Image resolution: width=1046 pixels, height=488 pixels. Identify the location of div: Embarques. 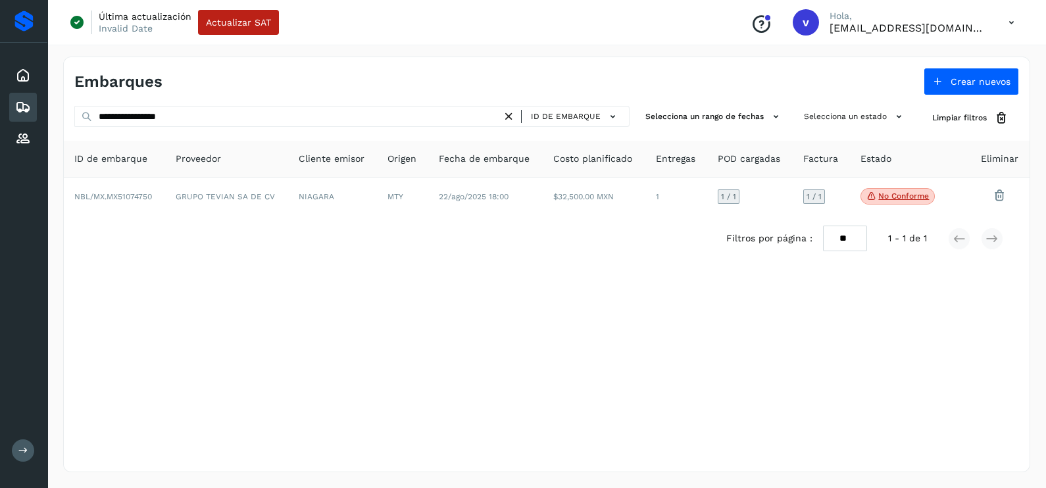
(23, 107).